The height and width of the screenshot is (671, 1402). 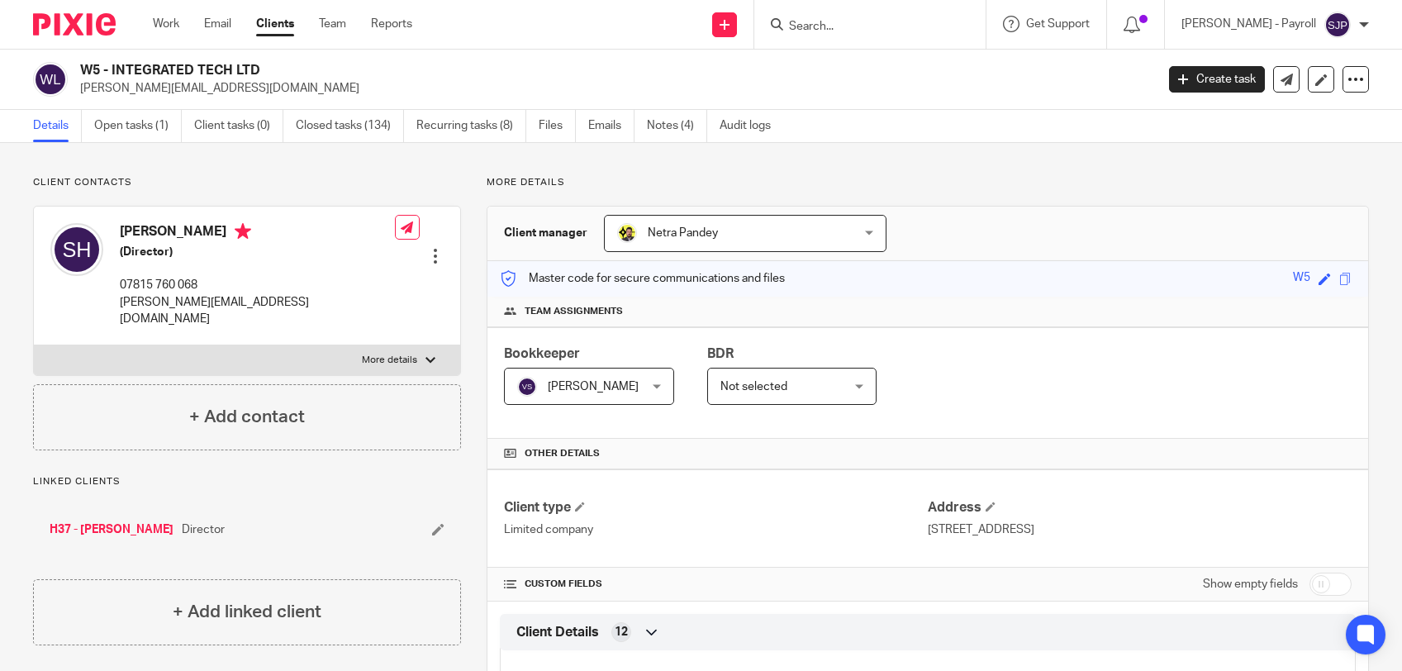 What do you see at coordinates (715, 507) in the screenshot?
I see `h4: Client type` at bounding box center [715, 507].